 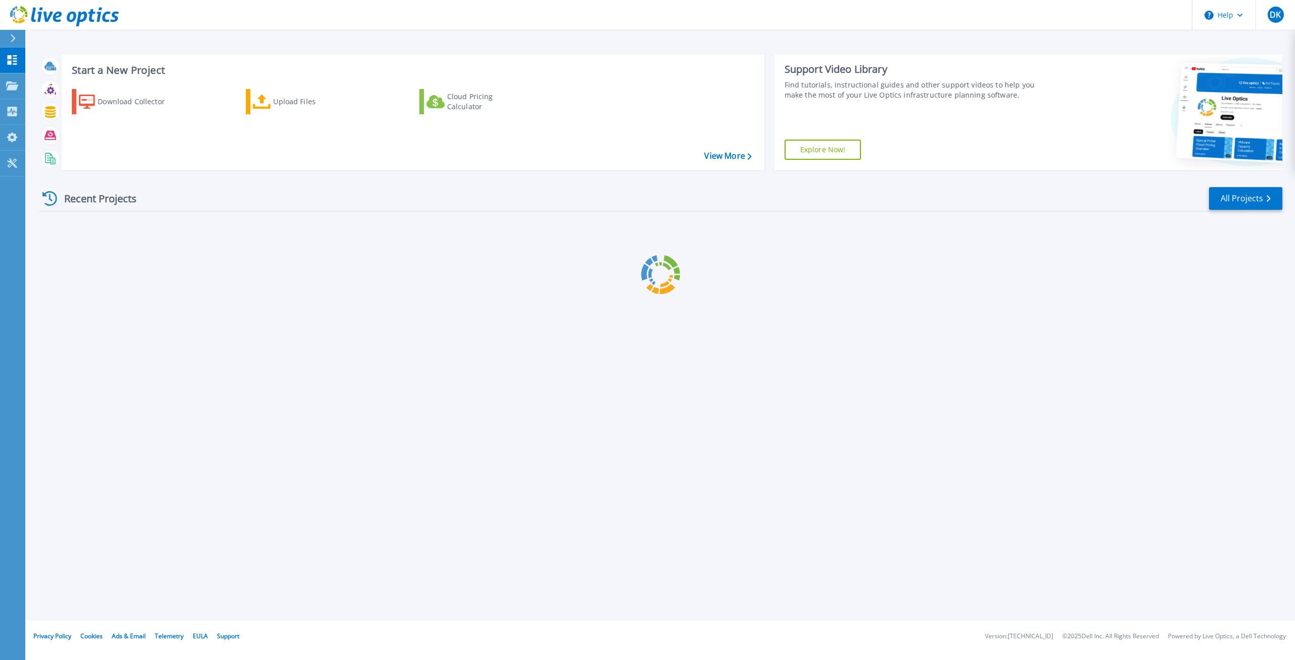 I want to click on a: EULA, so click(x=200, y=636).